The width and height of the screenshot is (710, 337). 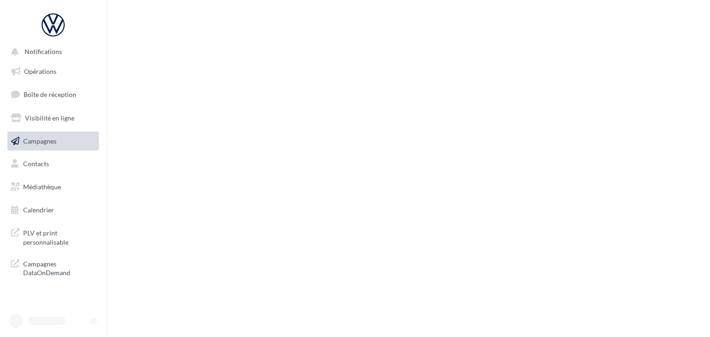 What do you see at coordinates (53, 72) in the screenshot?
I see `a: Opérations` at bounding box center [53, 72].